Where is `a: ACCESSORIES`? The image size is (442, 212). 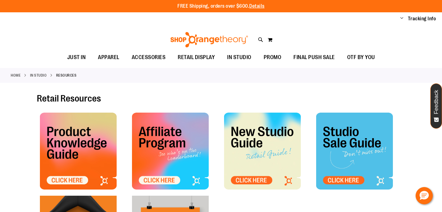
a: ACCESSORIES is located at coordinates (149, 57).